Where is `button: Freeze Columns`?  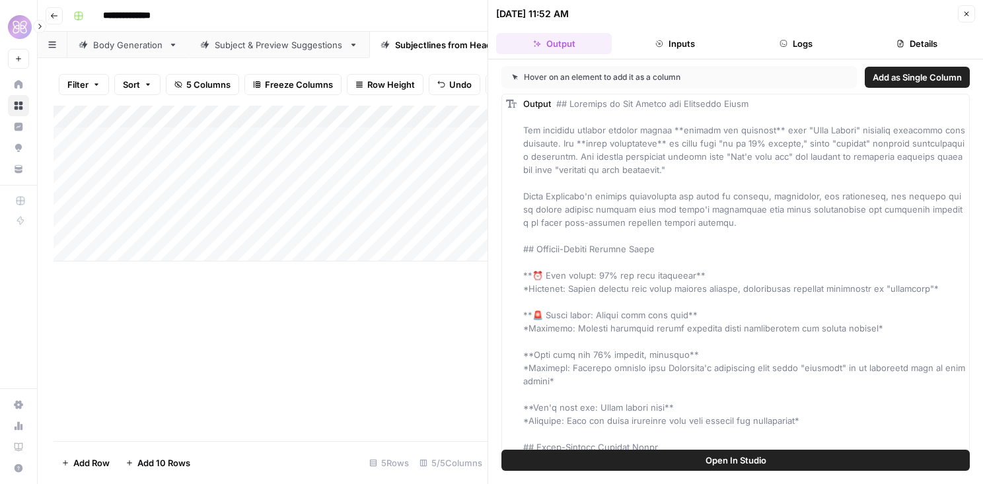 button: Freeze Columns is located at coordinates (293, 85).